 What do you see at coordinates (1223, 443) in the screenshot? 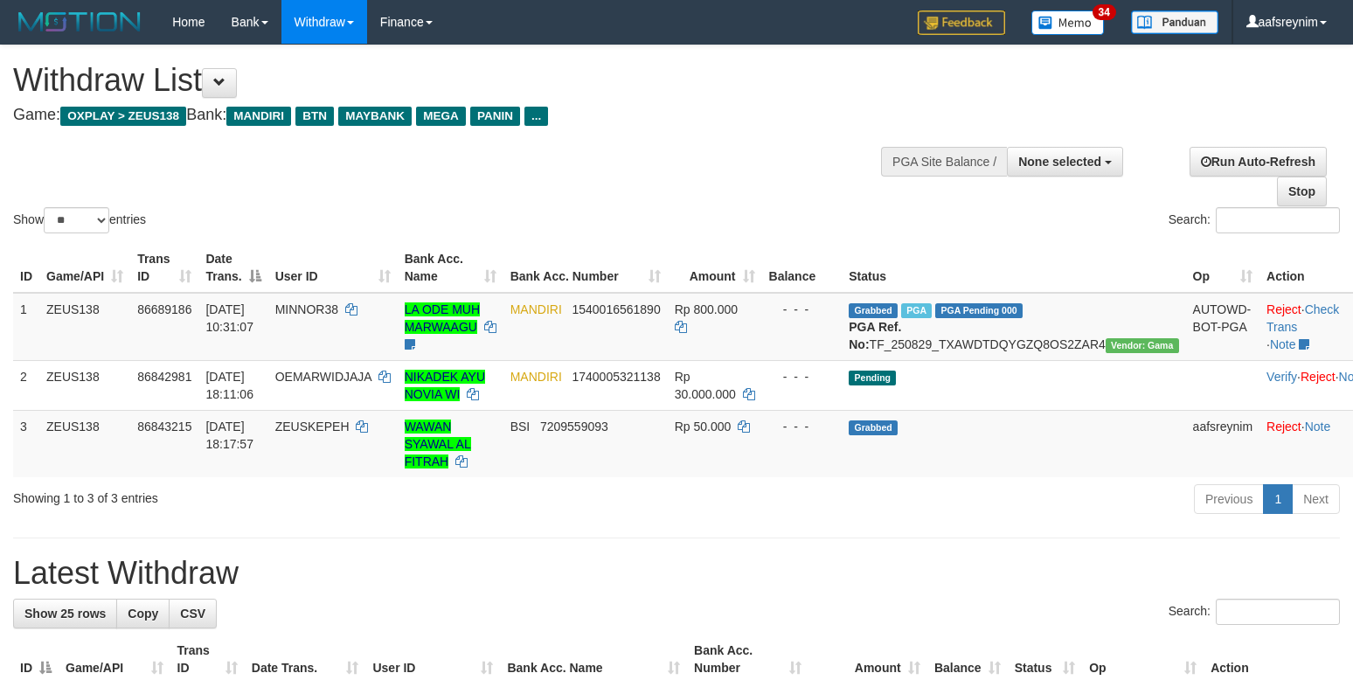
I see `td: aafsreynim` at bounding box center [1223, 443].